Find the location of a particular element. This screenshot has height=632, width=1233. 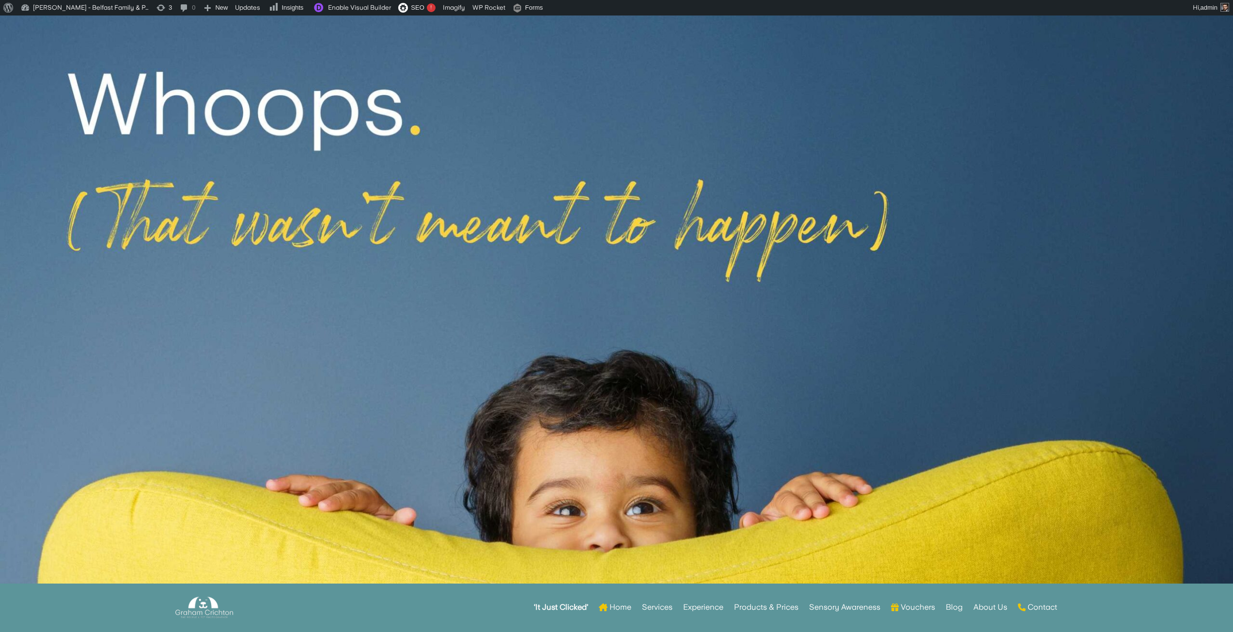

a: Contact is located at coordinates (1037, 607).